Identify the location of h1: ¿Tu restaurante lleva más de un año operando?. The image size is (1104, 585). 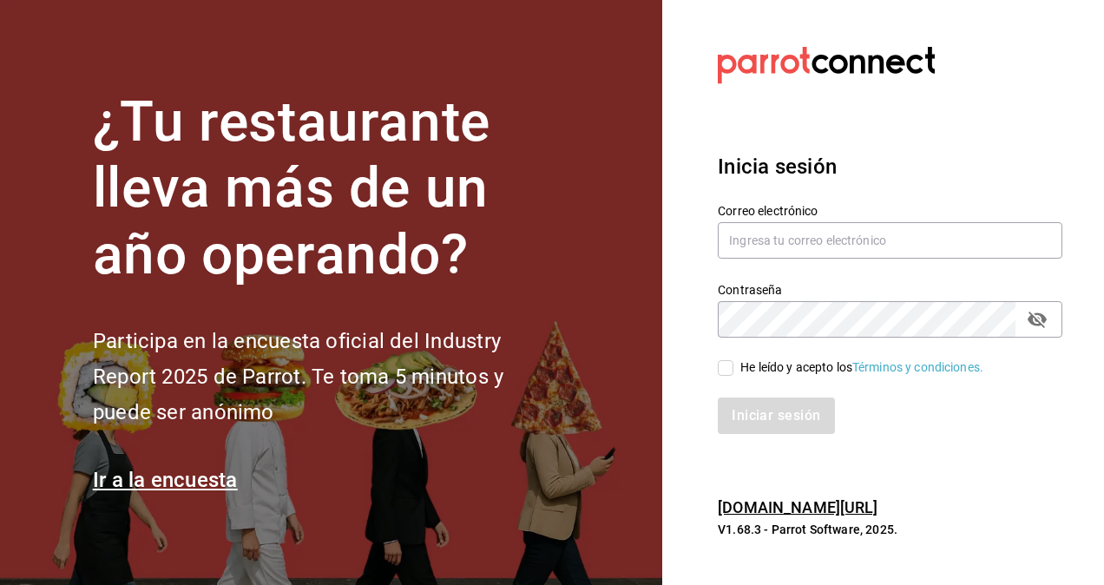
(327, 189).